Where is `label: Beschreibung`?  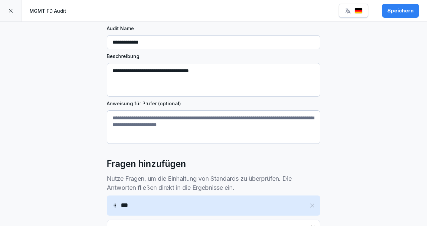
label: Beschreibung is located at coordinates (214, 56).